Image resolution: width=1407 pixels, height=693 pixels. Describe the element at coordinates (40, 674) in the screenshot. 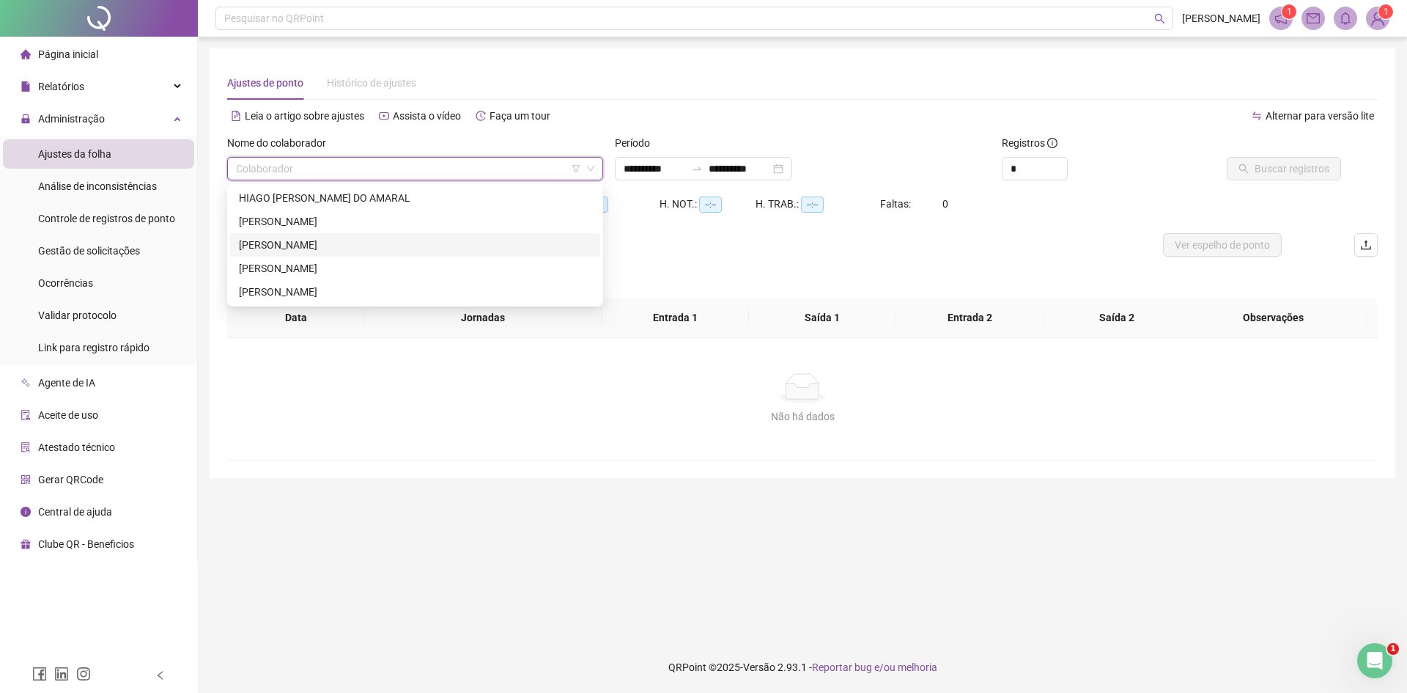

I see `span: facebook` at that location.